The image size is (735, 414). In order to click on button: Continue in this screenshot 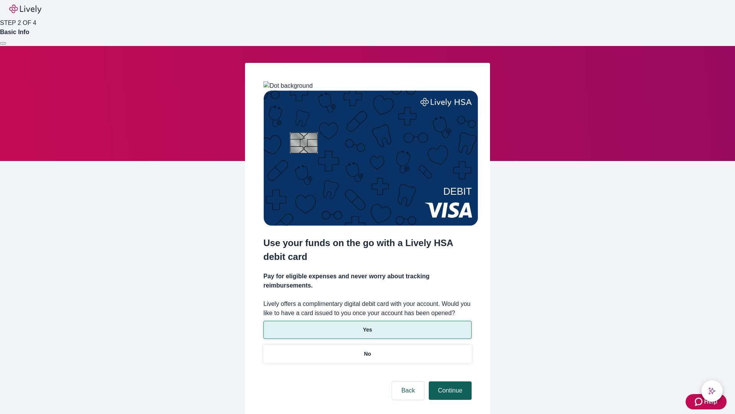, I will do `click(450, 390)`.